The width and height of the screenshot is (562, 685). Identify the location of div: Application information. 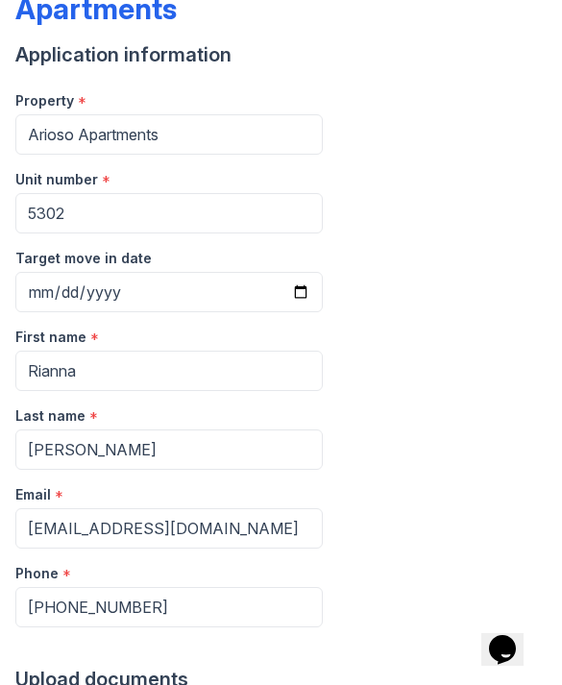
(280, 55).